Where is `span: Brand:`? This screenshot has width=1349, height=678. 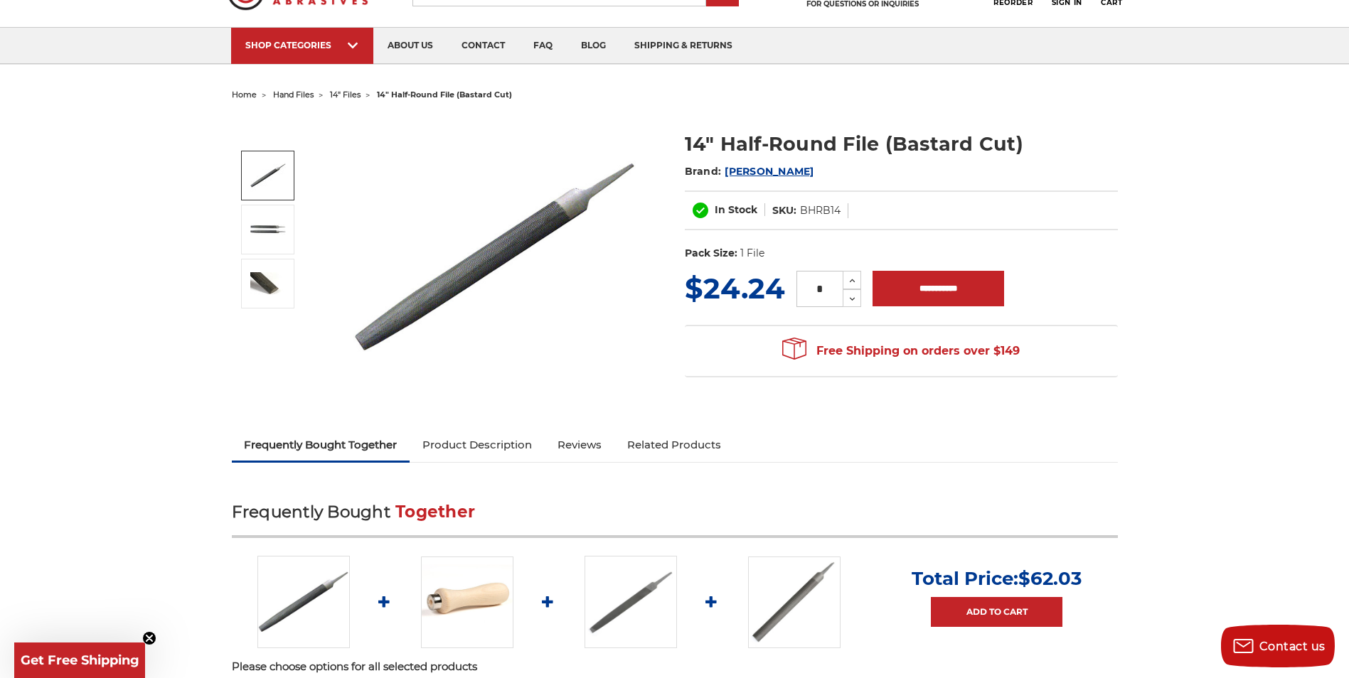
span: Brand: is located at coordinates (703, 171).